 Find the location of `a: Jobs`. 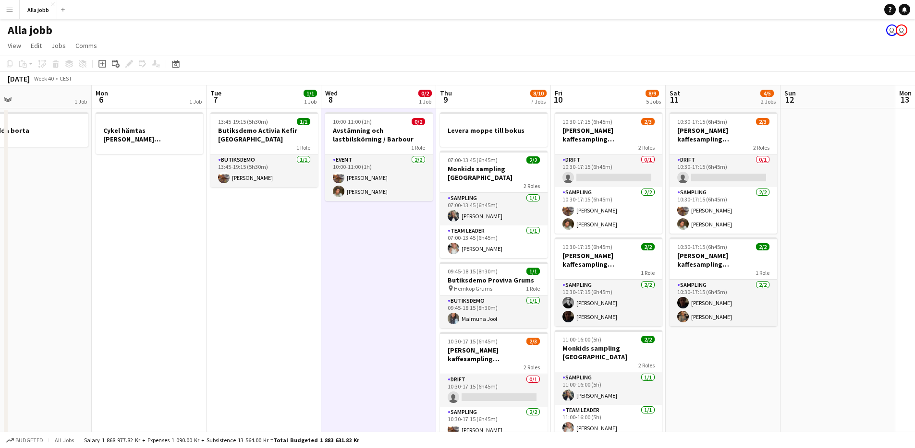

a: Jobs is located at coordinates (59, 46).